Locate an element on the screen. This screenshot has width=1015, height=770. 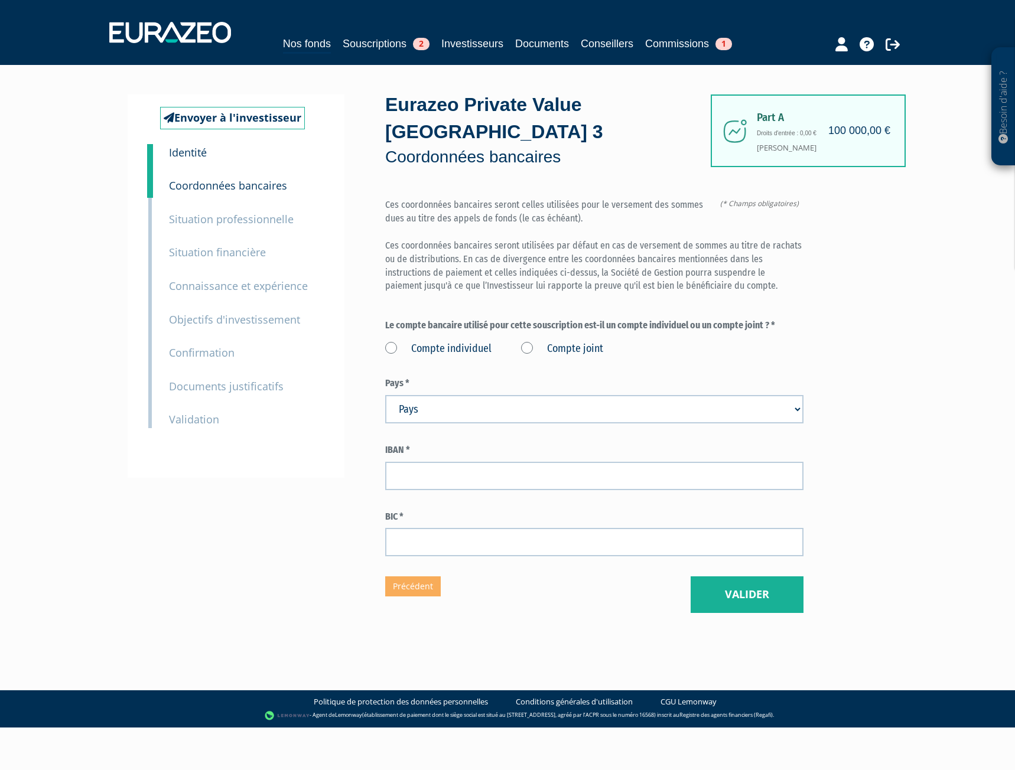
a: Registre des agents financiers (Regafi) is located at coordinates (726, 716).